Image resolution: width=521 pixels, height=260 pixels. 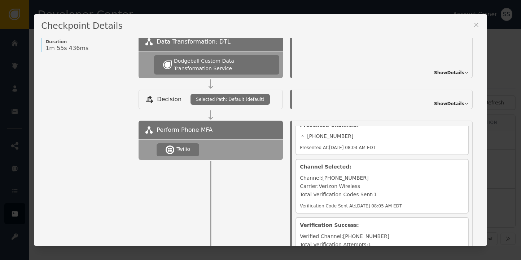 What do you see at coordinates (222, 65) in the screenshot?
I see `div: Dodgeball Custom Data Transformation Service` at bounding box center [222, 65].